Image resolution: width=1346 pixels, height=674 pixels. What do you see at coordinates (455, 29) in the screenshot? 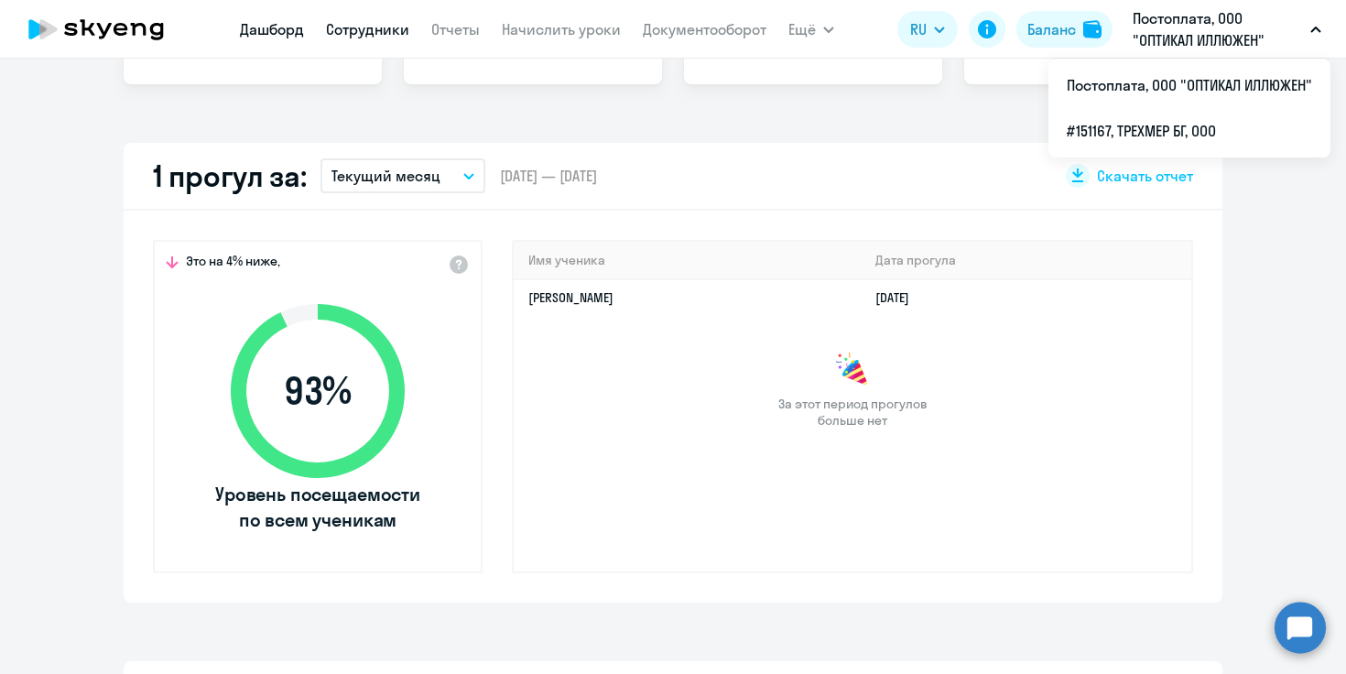
I see `a: Отчеты` at bounding box center [455, 29].